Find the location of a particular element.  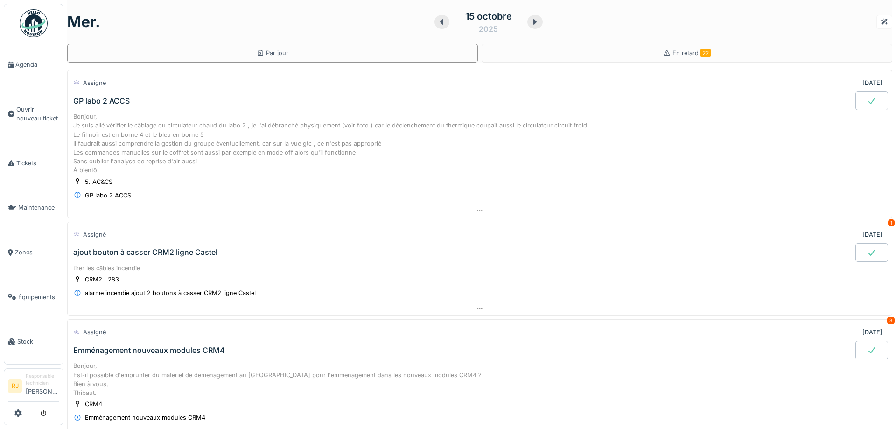

div: alarme incendie ajout 2 boutons à casser CRM2 ligne Castel is located at coordinates (170, 293).